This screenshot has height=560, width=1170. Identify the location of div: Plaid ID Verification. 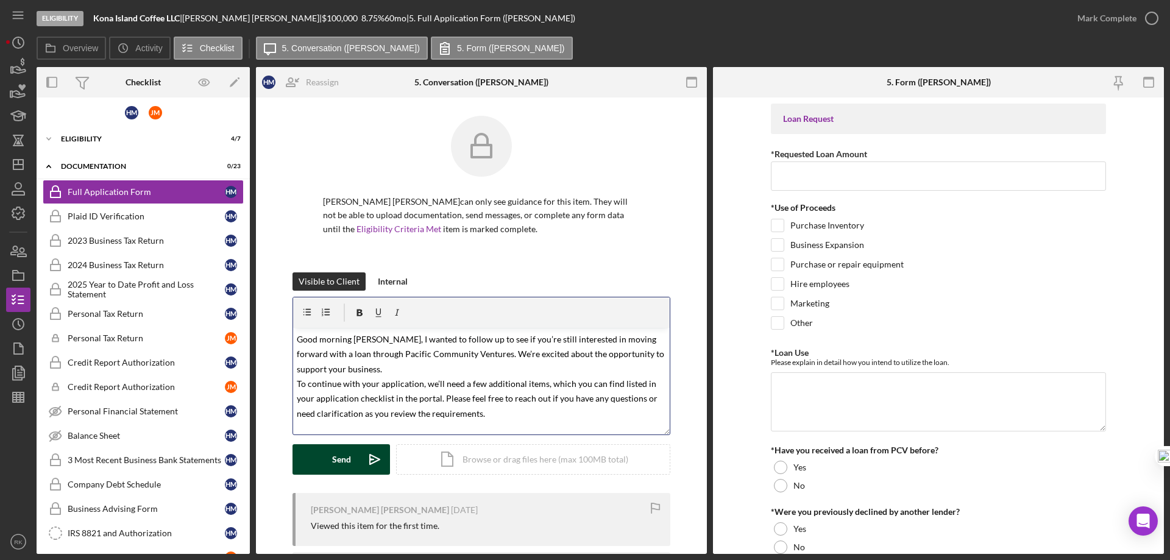
(146, 216).